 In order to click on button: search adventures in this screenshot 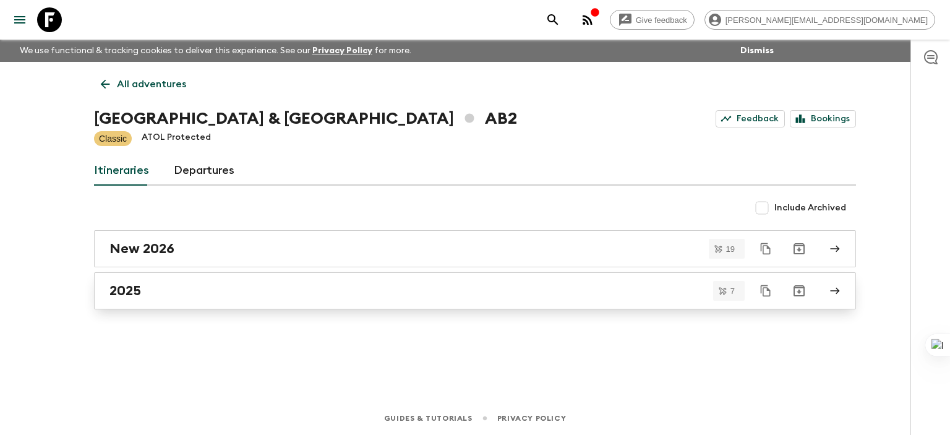, I will do `click(553, 20)`.